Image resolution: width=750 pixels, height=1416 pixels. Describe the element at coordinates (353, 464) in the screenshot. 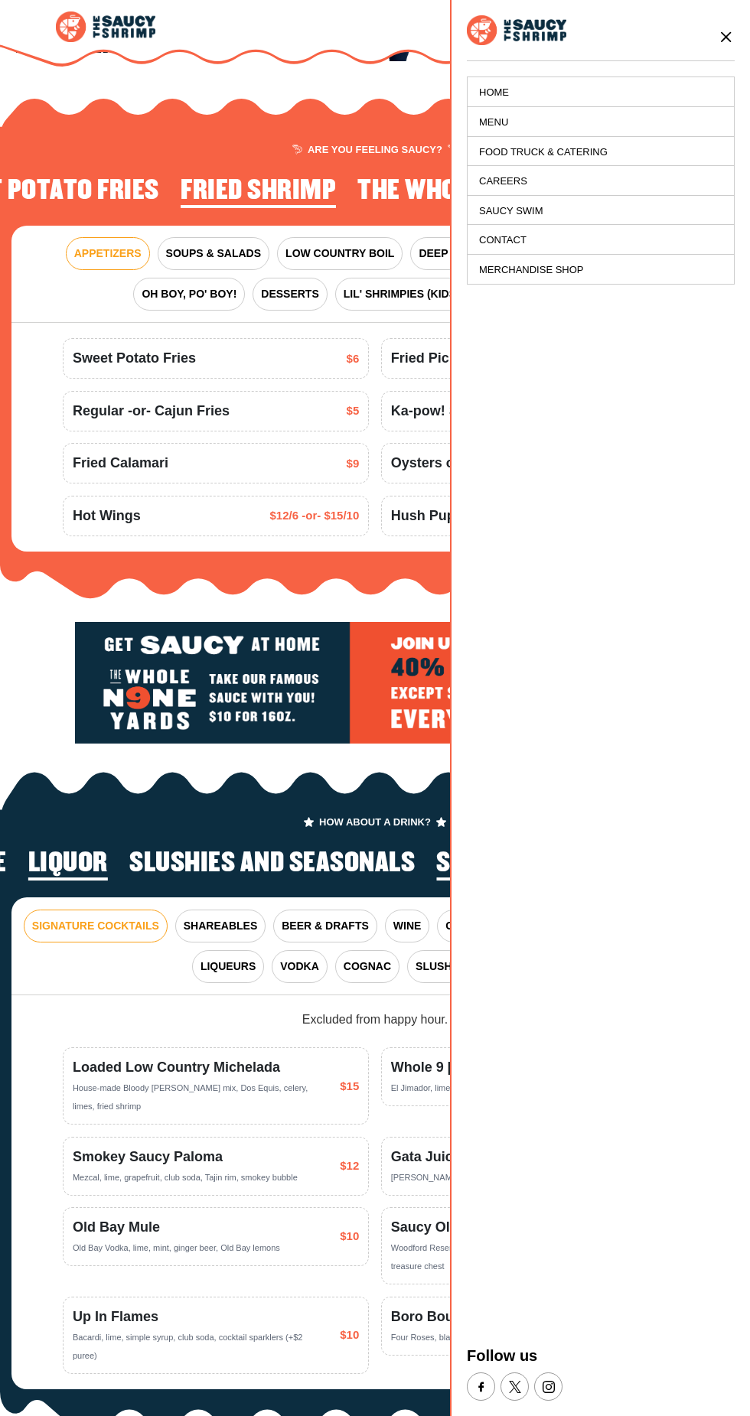

I see `span: $9` at that location.